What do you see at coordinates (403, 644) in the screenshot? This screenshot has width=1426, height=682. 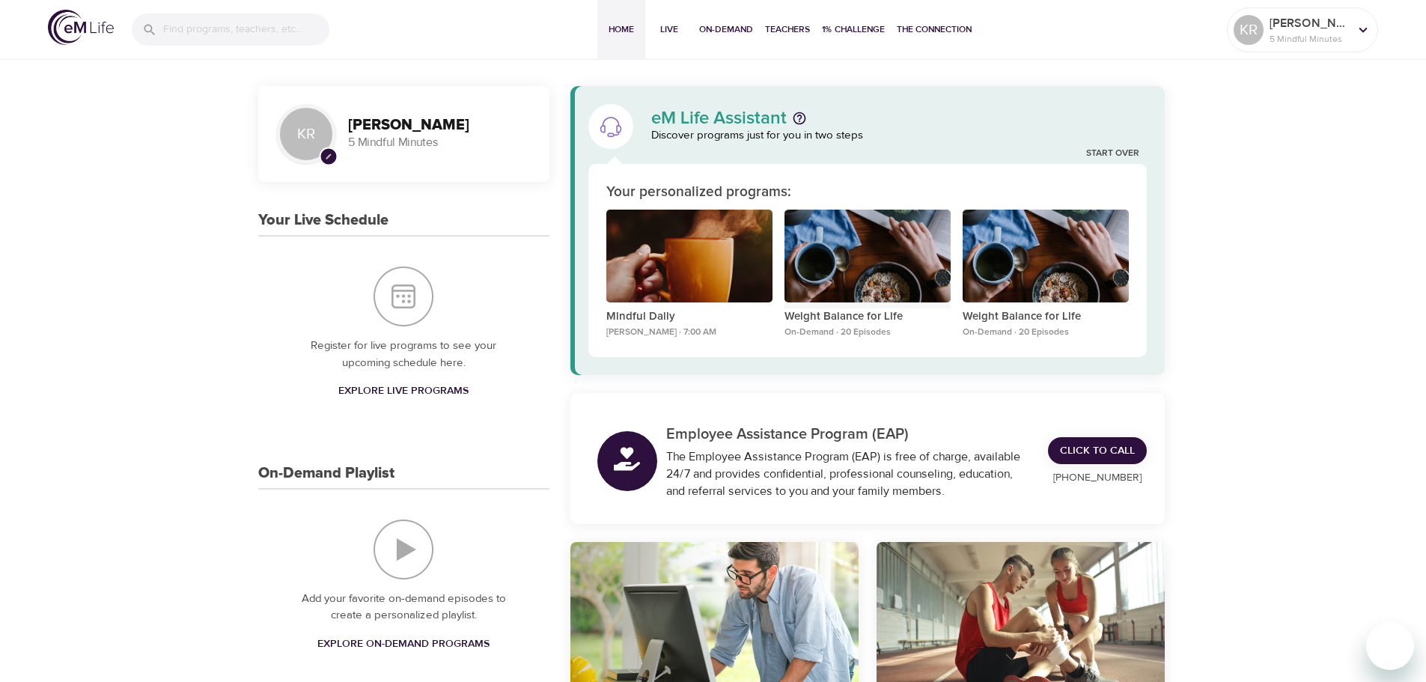 I see `a: Explore On-Demand Programs` at bounding box center [403, 644].